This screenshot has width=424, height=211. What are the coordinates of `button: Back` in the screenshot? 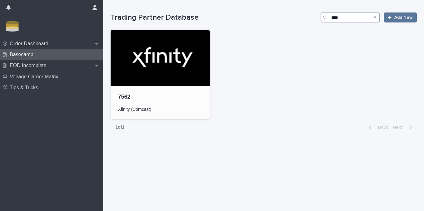 It's located at (377, 127).